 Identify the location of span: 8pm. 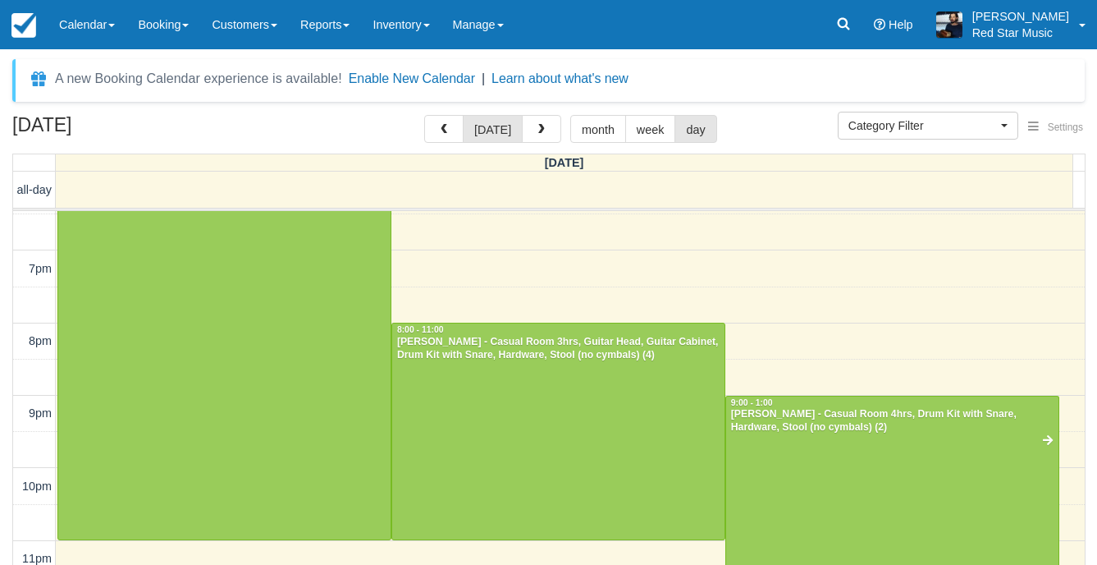
(40, 341).